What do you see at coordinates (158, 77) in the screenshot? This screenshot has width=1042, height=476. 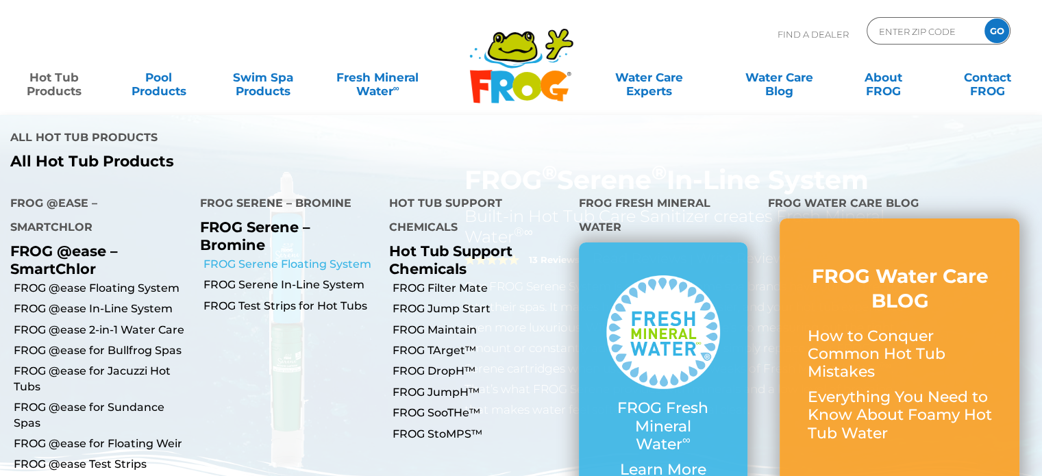 I see `a: PoolProducts` at bounding box center [158, 77].